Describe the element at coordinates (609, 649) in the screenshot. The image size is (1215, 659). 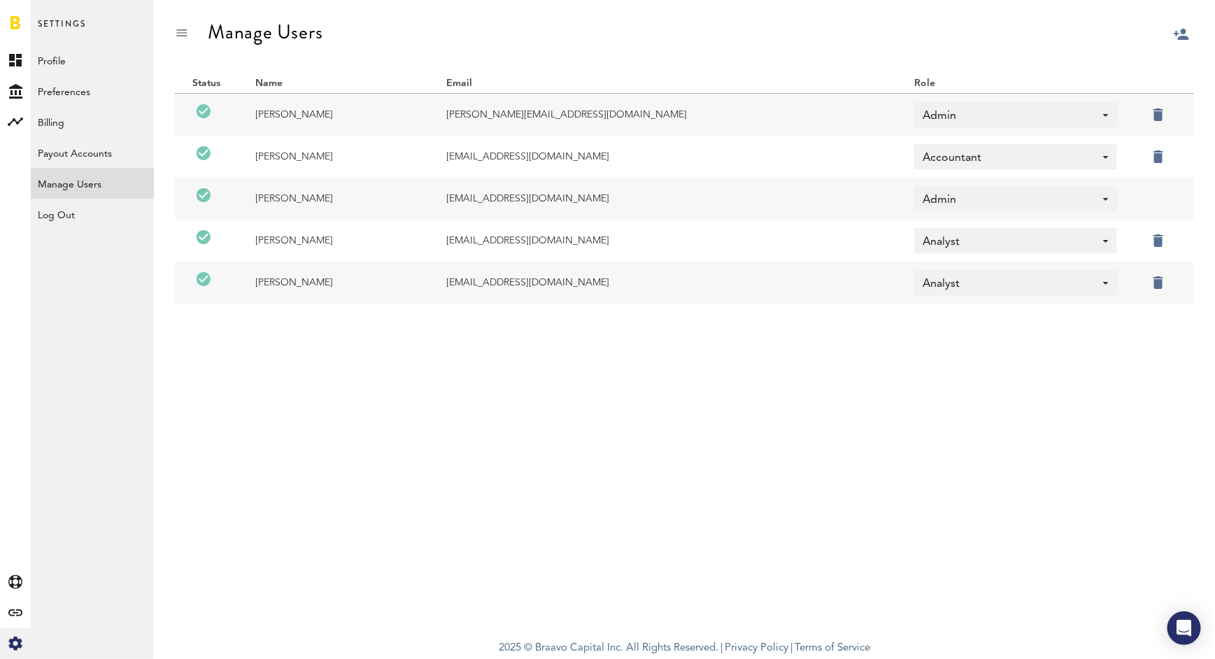
I see `span: 2025 © Braavo Capital Inc. All Rights Reserved.` at that location.